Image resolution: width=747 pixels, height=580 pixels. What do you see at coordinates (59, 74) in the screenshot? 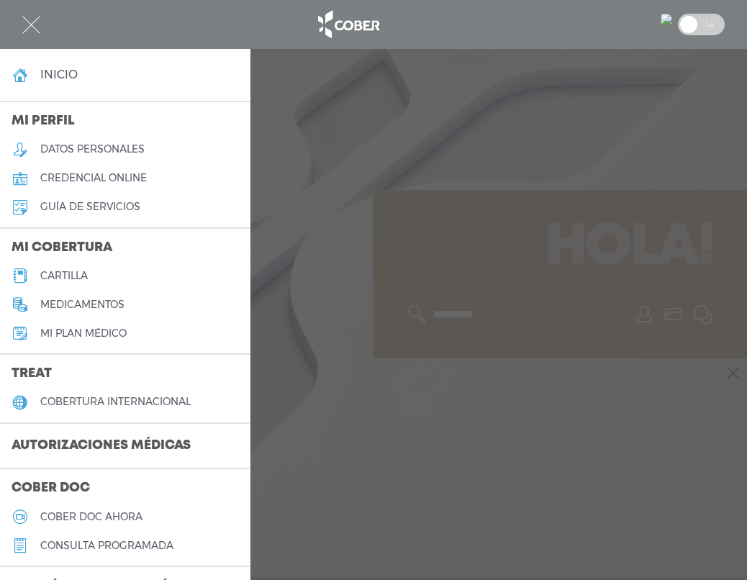
I see `h4: inicio` at bounding box center [59, 74].